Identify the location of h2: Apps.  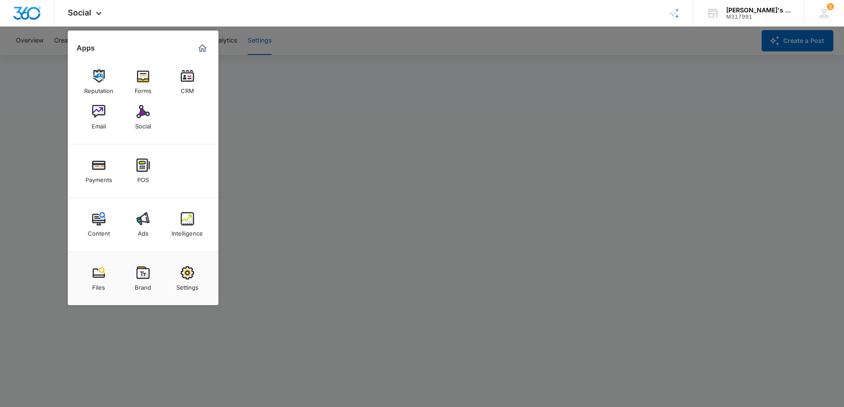
(85, 48).